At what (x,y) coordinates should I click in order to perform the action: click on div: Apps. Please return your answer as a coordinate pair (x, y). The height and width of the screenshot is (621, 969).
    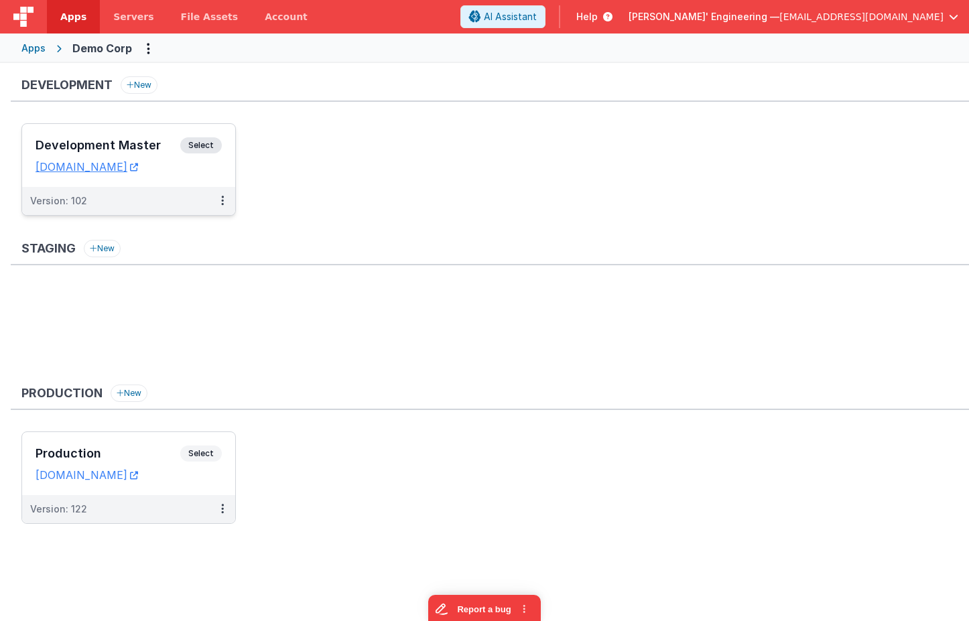
    Looking at the image, I should click on (34, 48).